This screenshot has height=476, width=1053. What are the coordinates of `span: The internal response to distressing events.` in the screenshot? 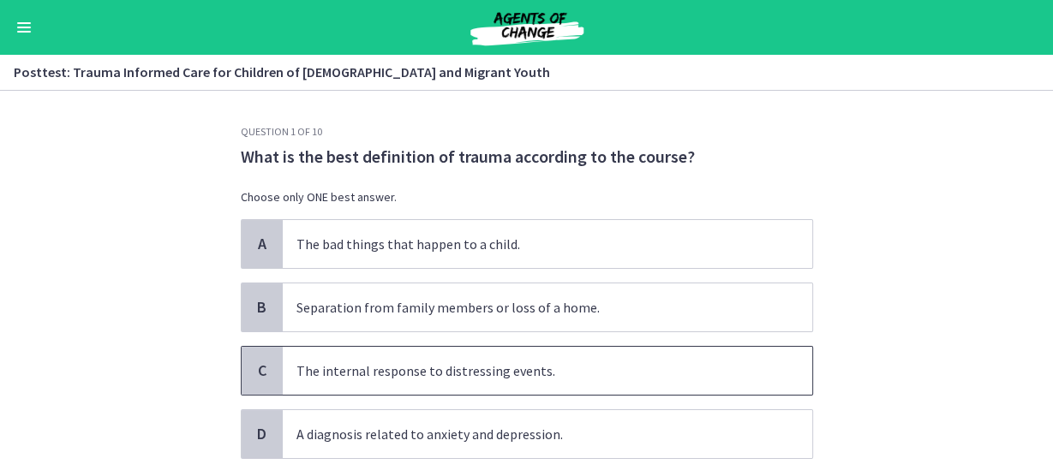 It's located at (548, 371).